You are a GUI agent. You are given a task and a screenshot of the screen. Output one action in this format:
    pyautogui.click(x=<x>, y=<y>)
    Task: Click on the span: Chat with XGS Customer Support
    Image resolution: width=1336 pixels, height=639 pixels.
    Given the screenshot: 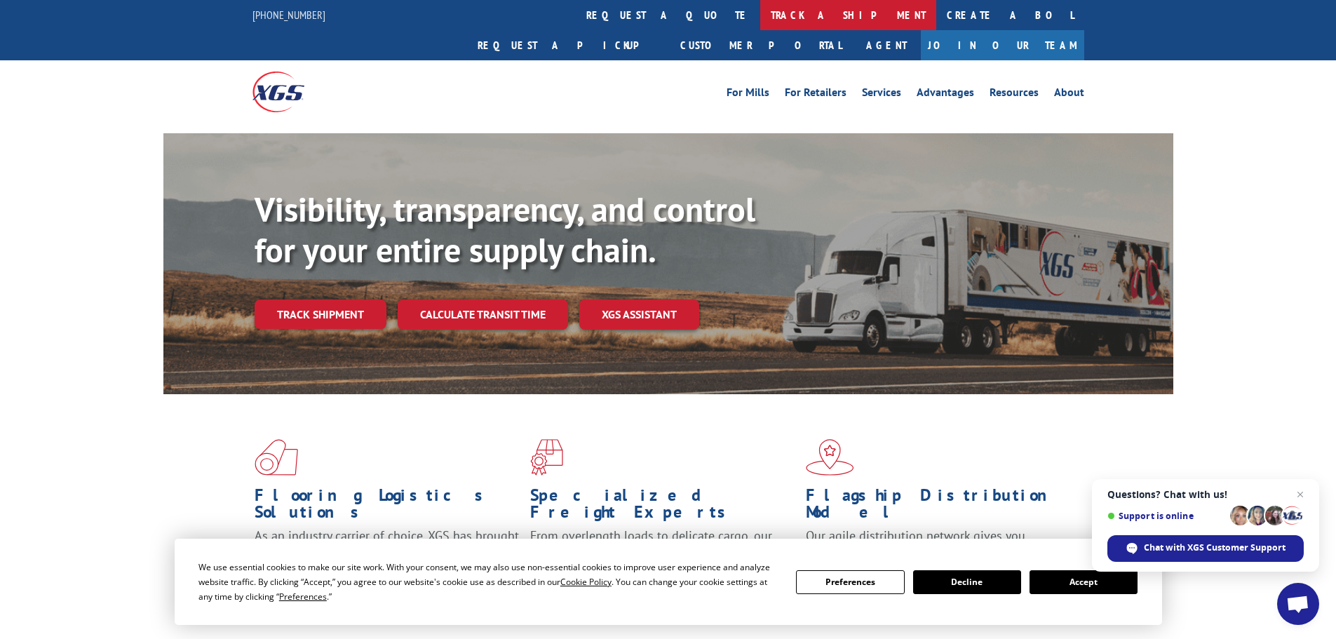 What is the action you would take?
    pyautogui.click(x=1215, y=548)
    